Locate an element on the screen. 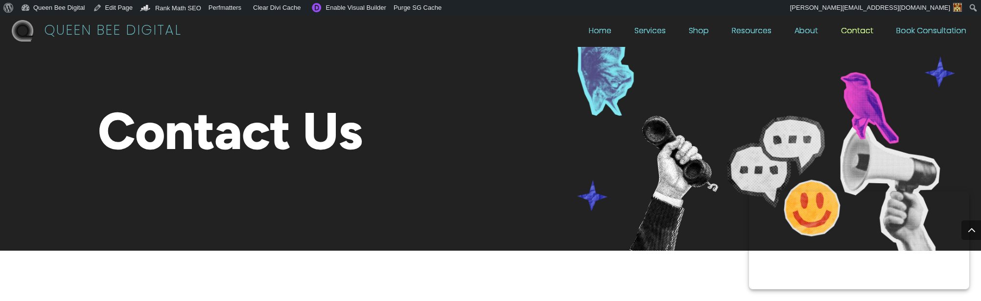 The image size is (981, 301). a: Home is located at coordinates (600, 33).